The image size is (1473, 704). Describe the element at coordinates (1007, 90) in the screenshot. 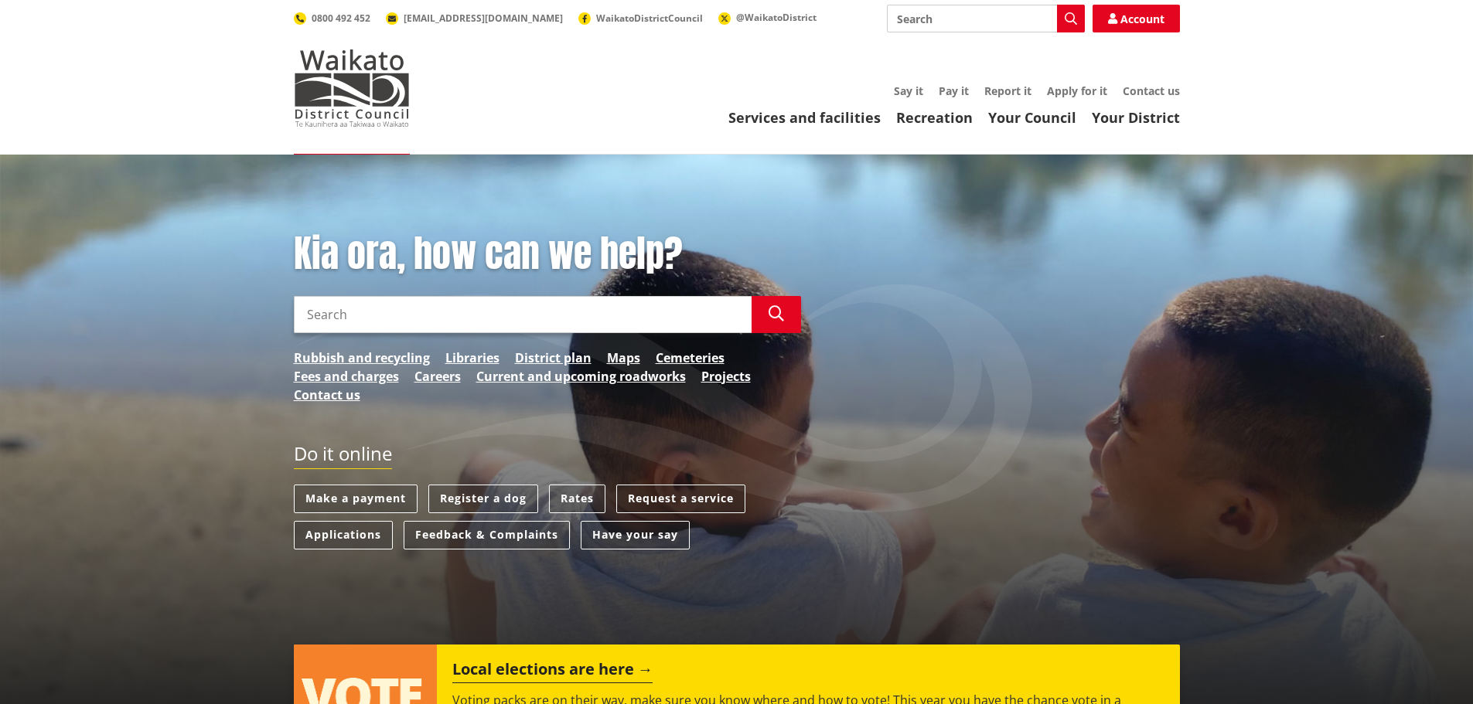

I see `a: Report it` at that location.